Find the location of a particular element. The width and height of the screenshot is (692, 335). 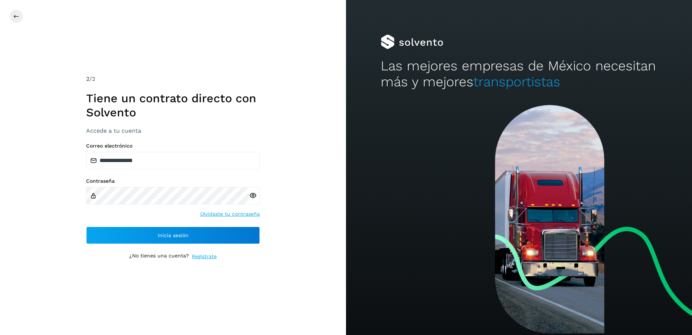

span: Inicia sesión is located at coordinates (173, 235).